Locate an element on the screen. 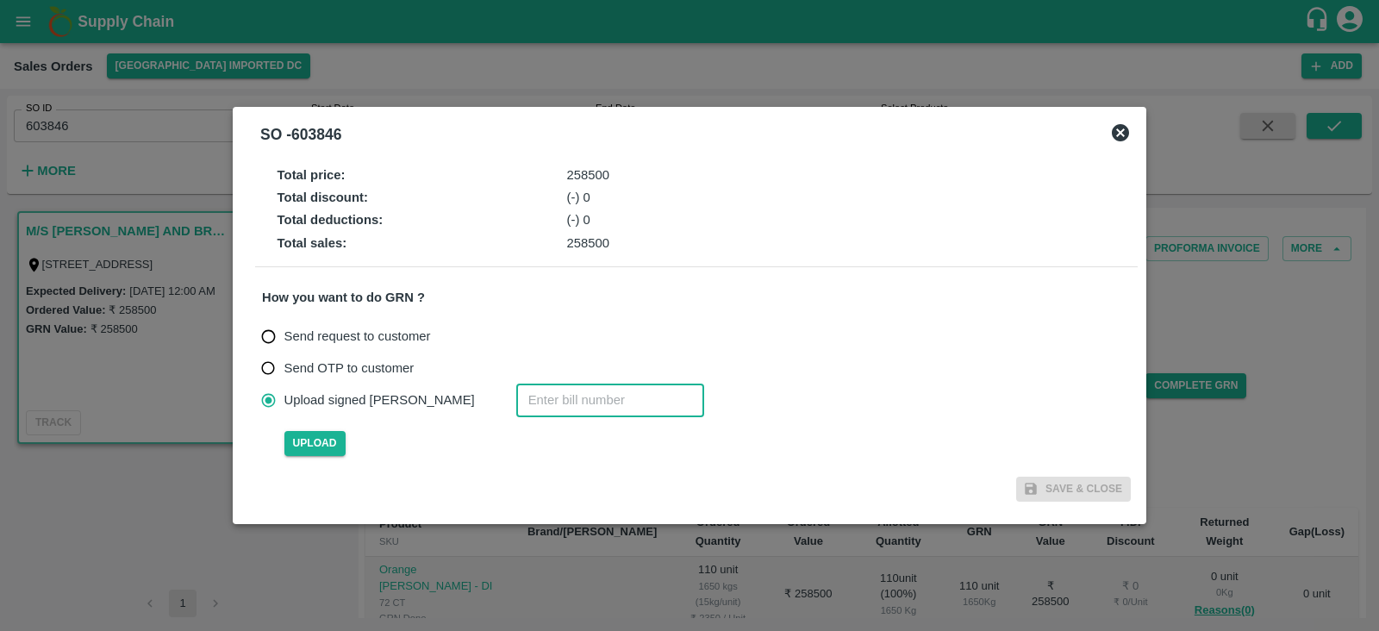 This screenshot has width=1379, height=631. strong: Total deductions : is located at coordinates (330, 220).